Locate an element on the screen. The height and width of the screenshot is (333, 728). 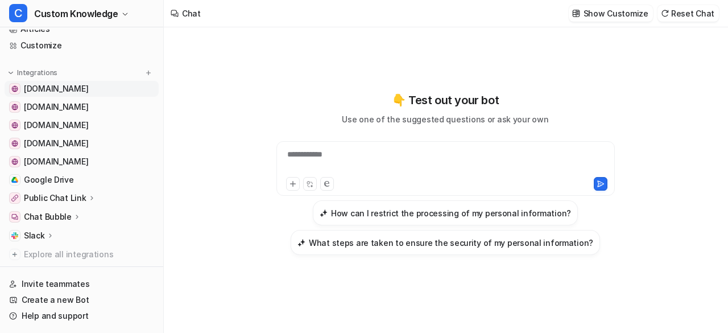
a: Explore all integrations is located at coordinates (81, 254).